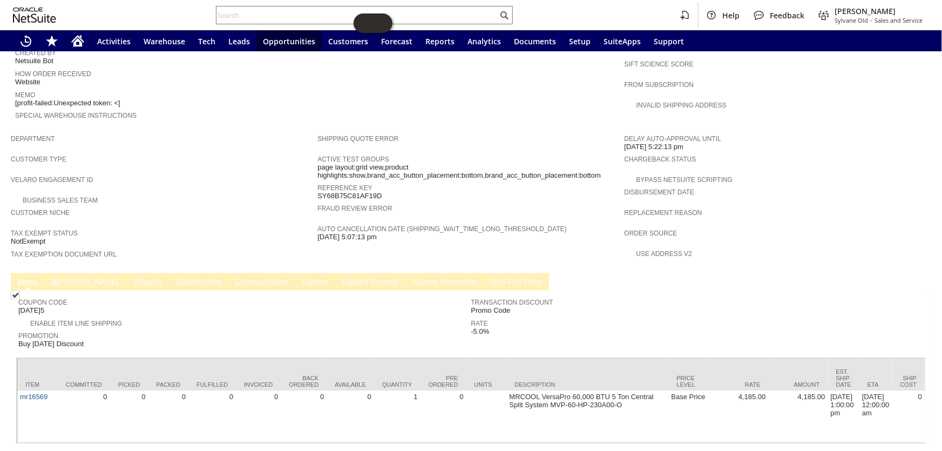 The image size is (942, 451). What do you see at coordinates (60, 200) in the screenshot?
I see `a: Business Sales Team` at bounding box center [60, 200].